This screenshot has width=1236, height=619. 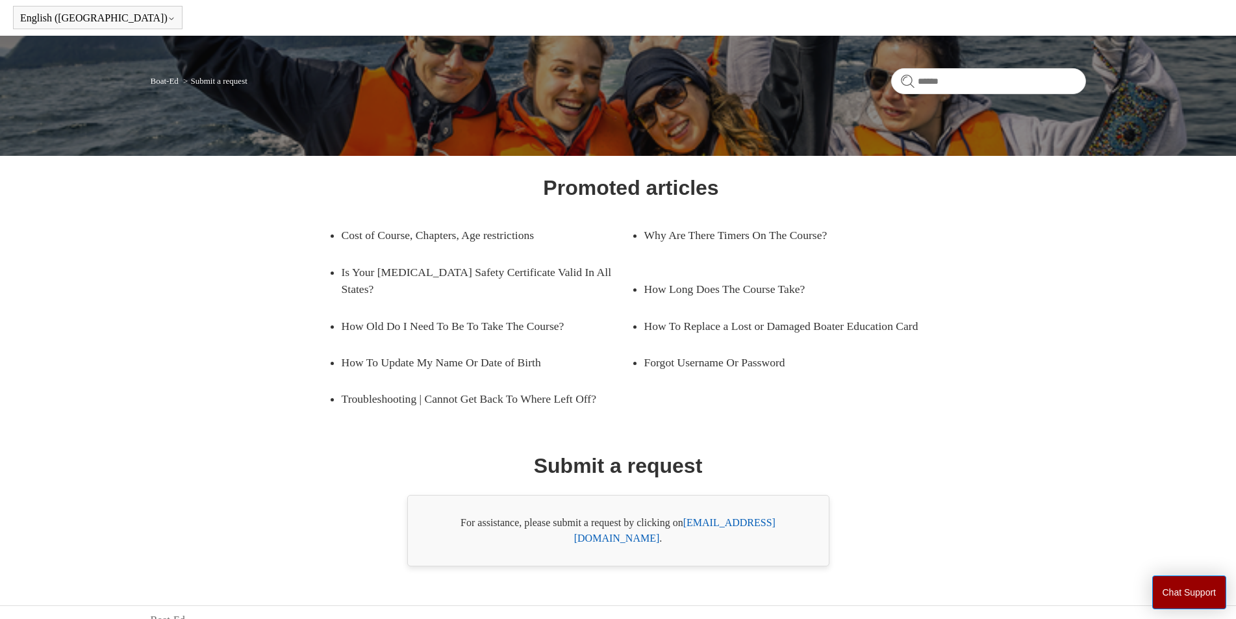 What do you see at coordinates (166, 81) in the screenshot?
I see `li: Boat-Ed` at bounding box center [166, 81].